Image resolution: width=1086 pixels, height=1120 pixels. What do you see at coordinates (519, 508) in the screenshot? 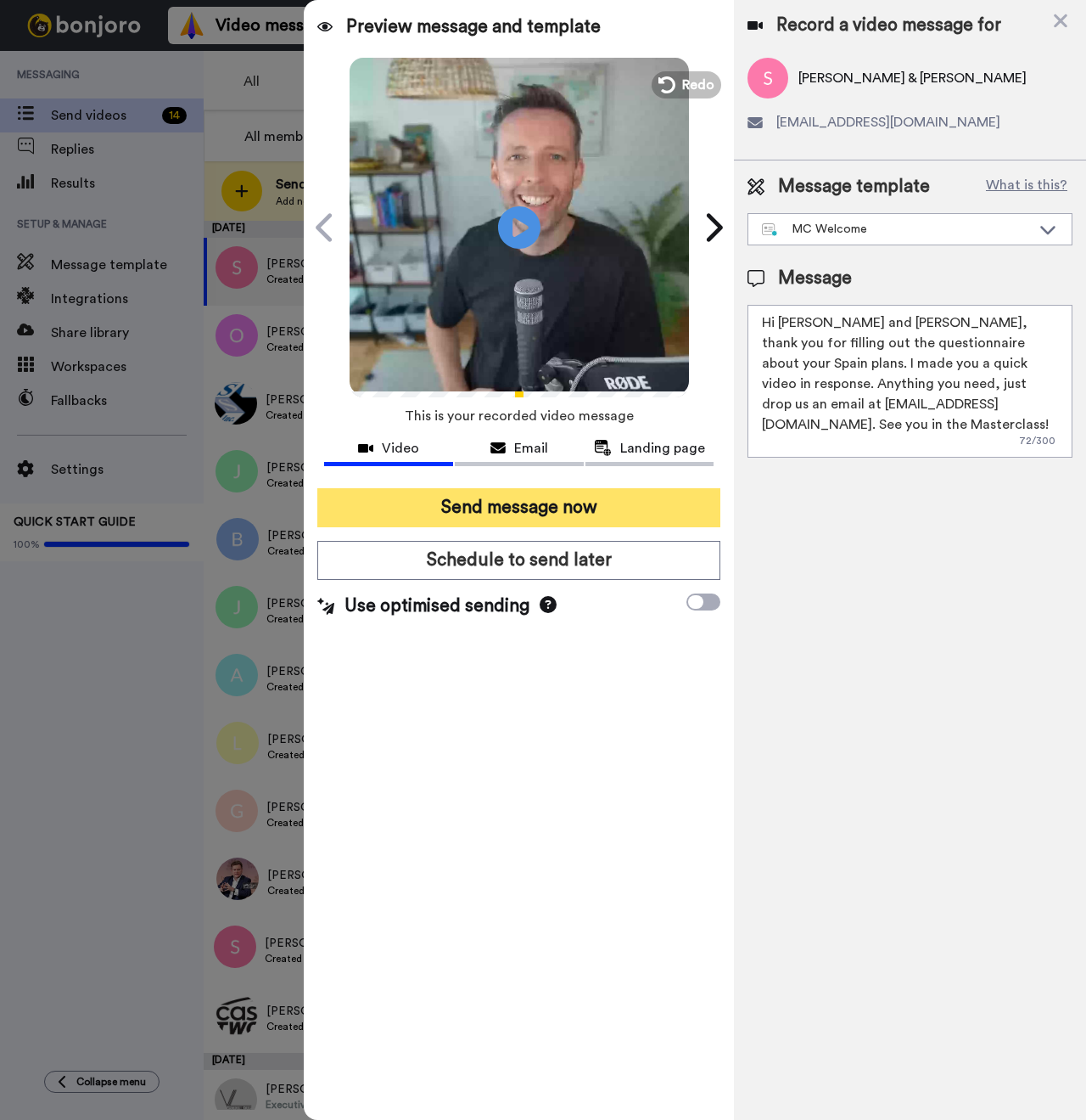
I see `button: Send message now` at bounding box center [519, 508].